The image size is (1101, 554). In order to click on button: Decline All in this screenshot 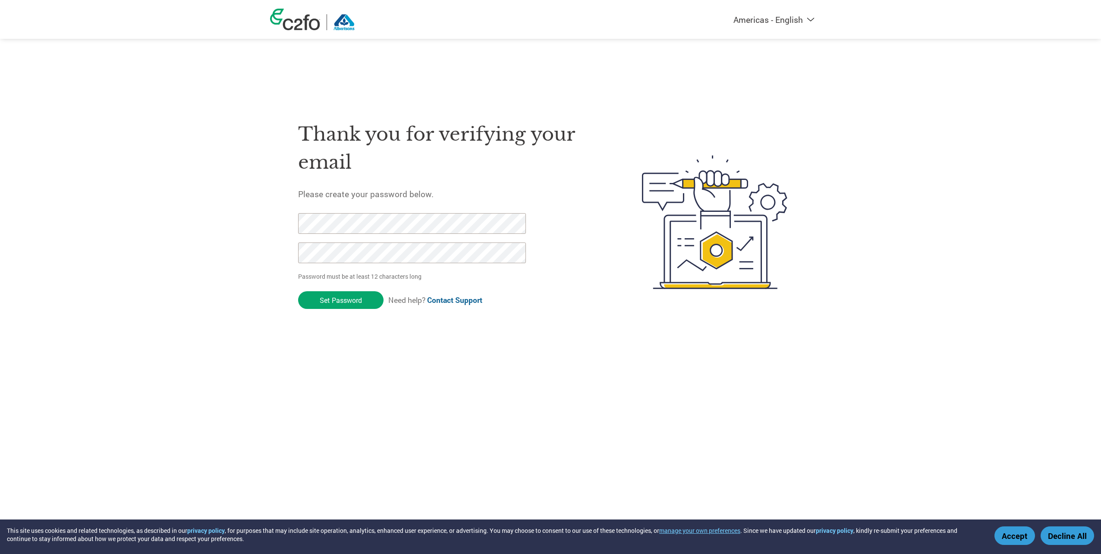, I will do `click(1067, 535)`.